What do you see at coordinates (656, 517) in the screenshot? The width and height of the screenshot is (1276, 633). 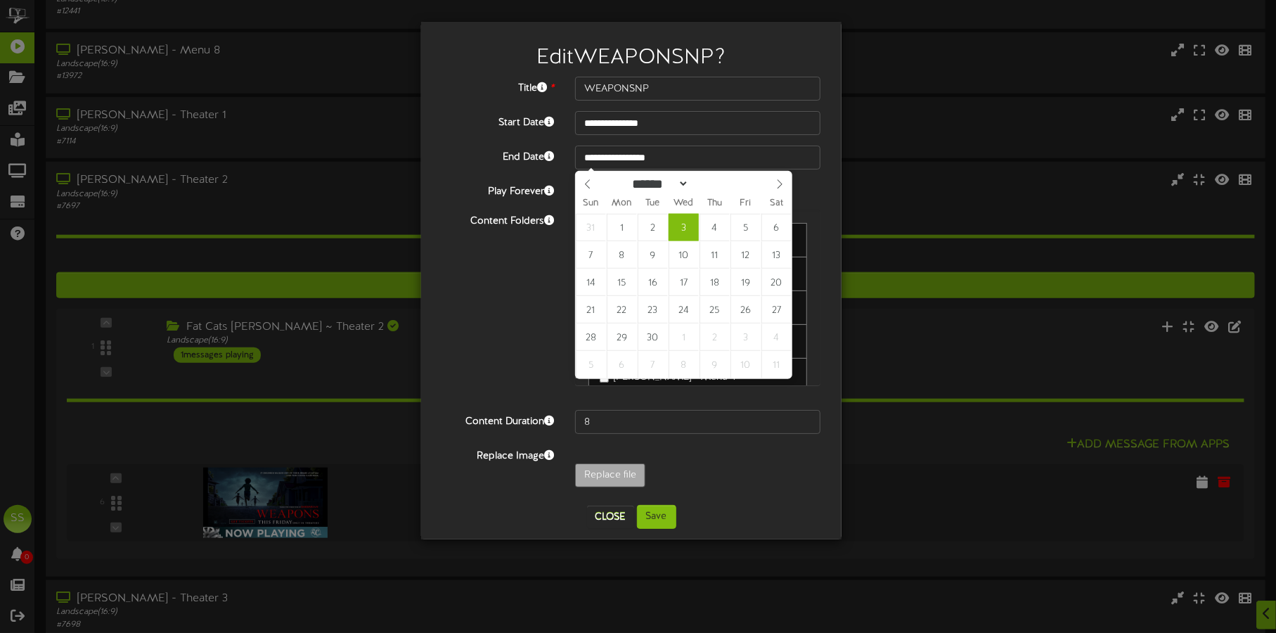 I see `button: Save` at bounding box center [656, 517].